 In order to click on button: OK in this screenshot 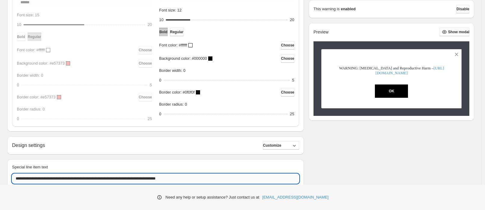, I will do `click(392, 91)`.